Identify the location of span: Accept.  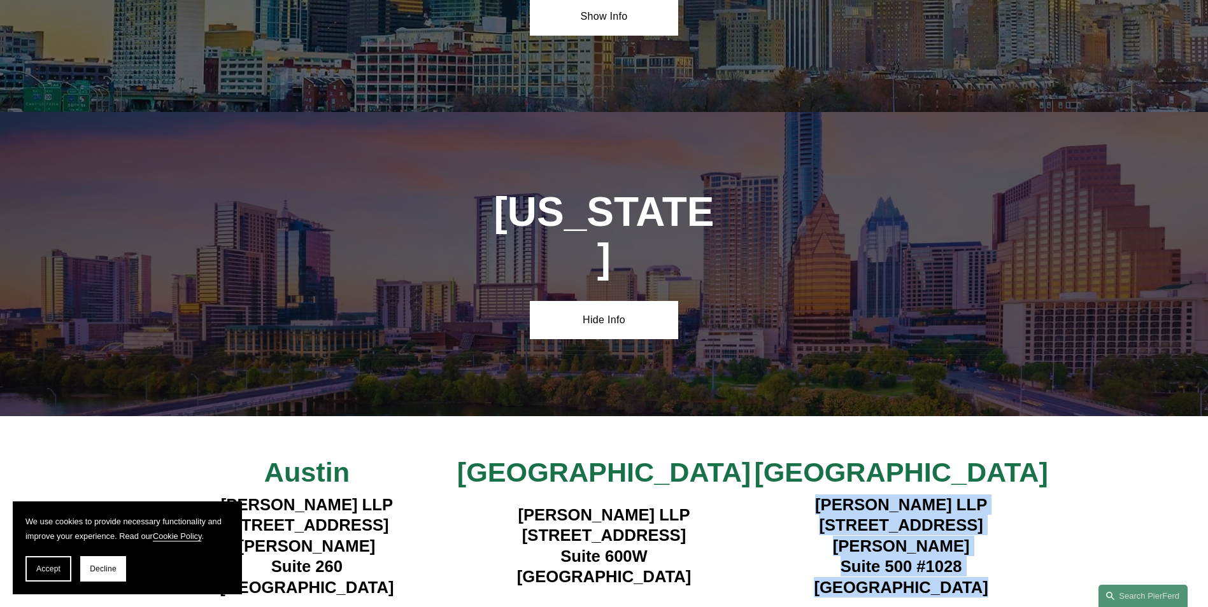
(48, 569).